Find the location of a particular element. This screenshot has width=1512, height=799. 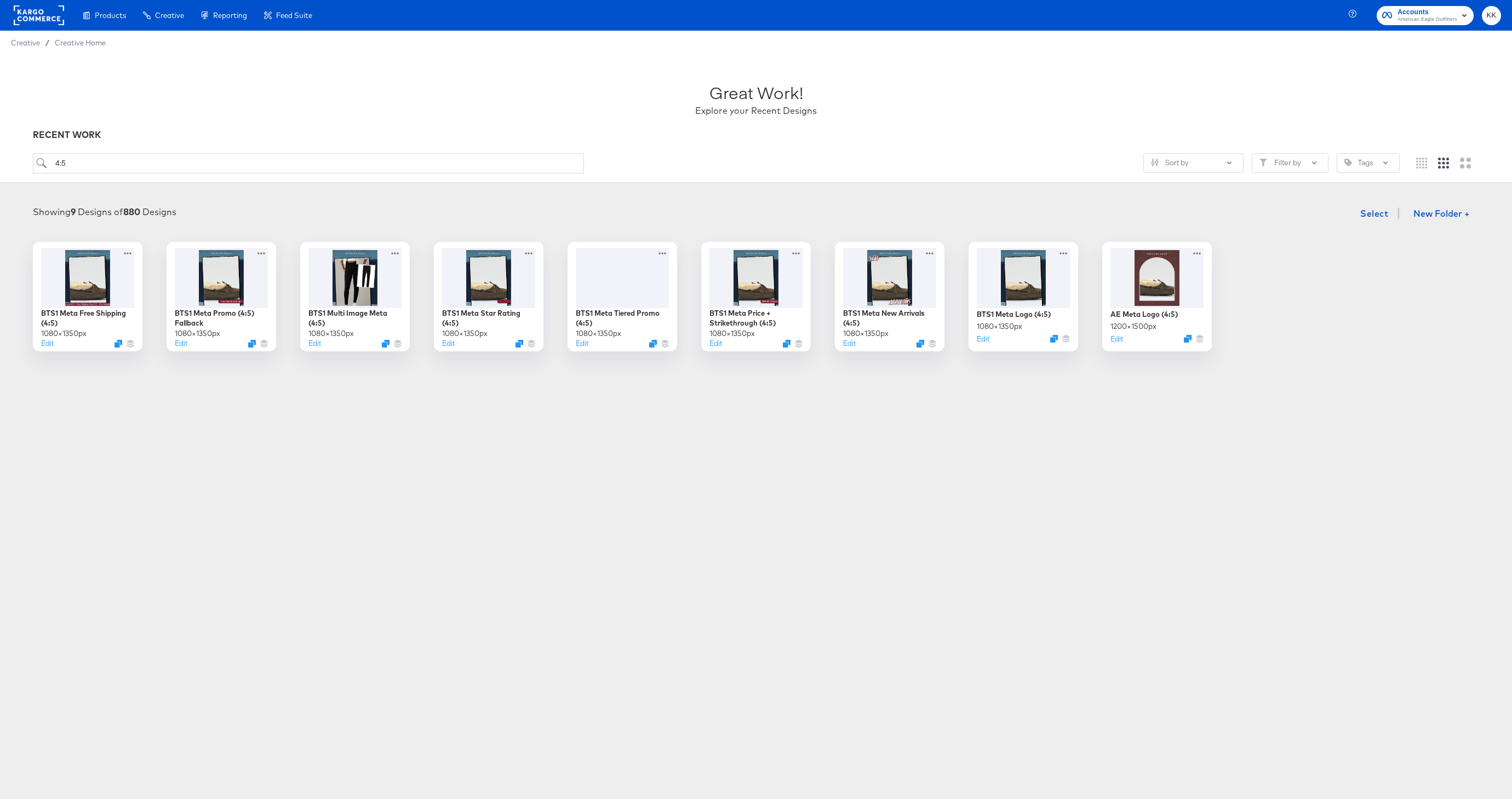

span: KK is located at coordinates (1491, 15).